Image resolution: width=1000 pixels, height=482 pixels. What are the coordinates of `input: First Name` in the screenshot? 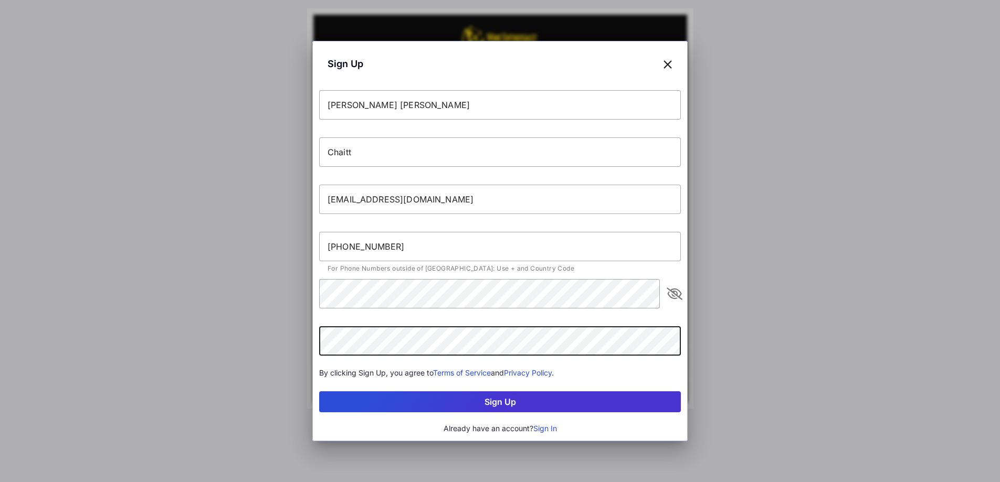 It's located at (500, 105).